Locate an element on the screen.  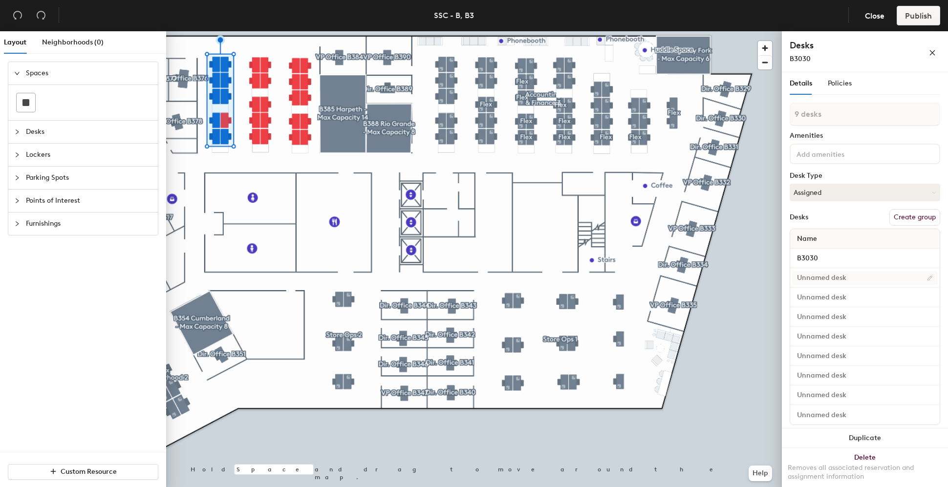
span: Lockers is located at coordinates (89, 155).